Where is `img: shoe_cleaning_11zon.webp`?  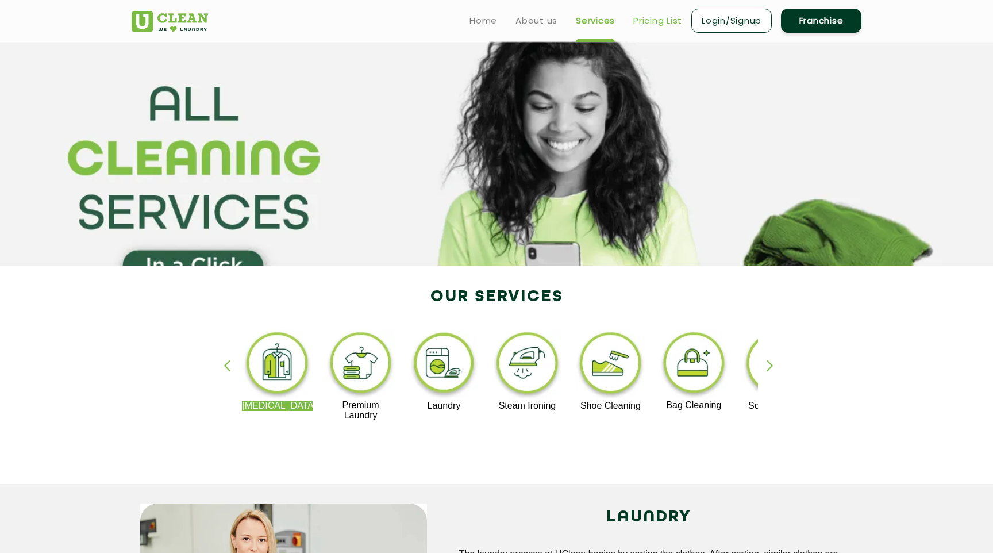 img: shoe_cleaning_11zon.webp is located at coordinates (610, 365).